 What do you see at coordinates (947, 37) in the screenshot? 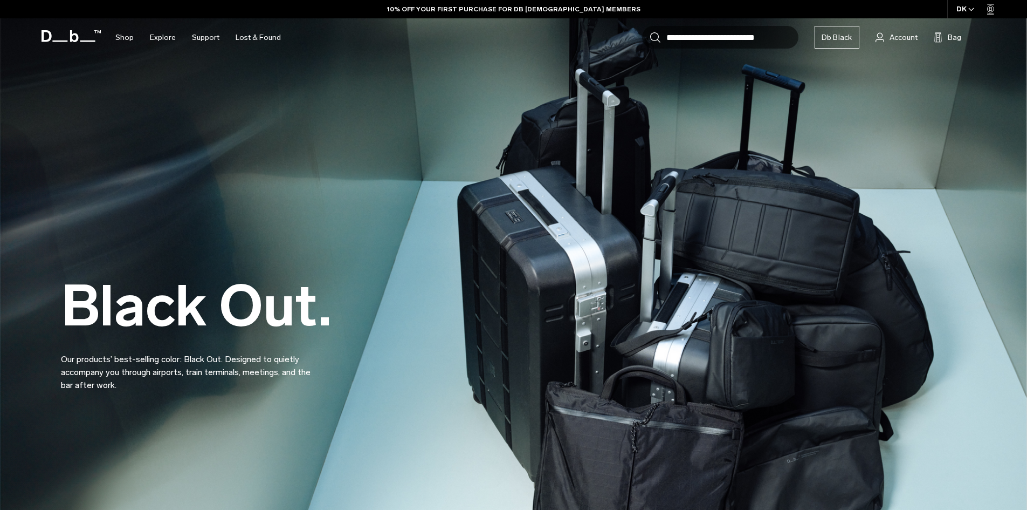
I see `button: Bag` at bounding box center [947, 37].